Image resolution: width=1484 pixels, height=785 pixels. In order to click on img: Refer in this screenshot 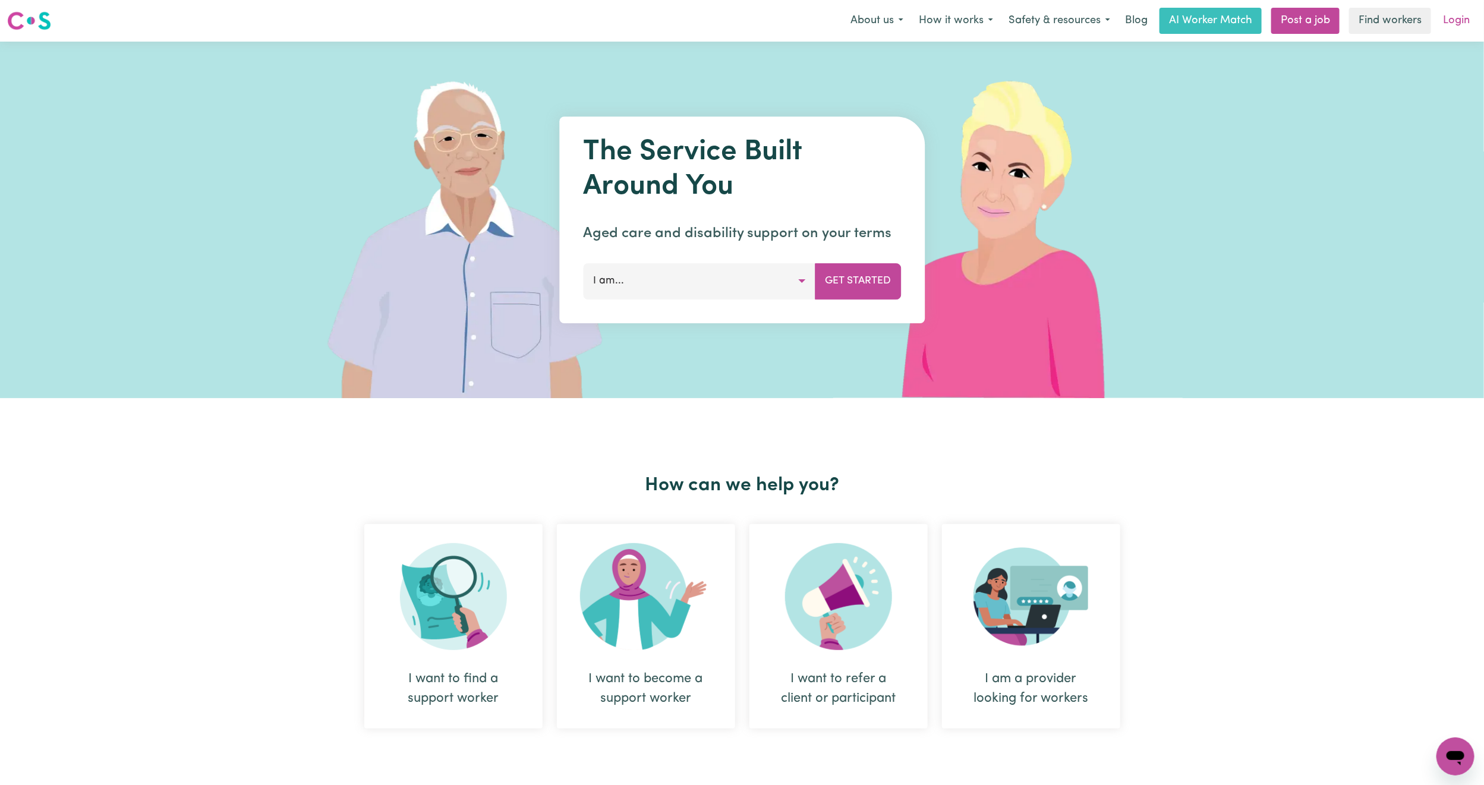, I will do `click(838, 597)`.